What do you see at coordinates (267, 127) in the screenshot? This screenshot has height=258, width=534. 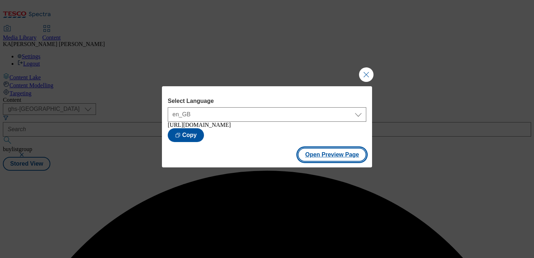 I see `div: Modal` at bounding box center [267, 127].